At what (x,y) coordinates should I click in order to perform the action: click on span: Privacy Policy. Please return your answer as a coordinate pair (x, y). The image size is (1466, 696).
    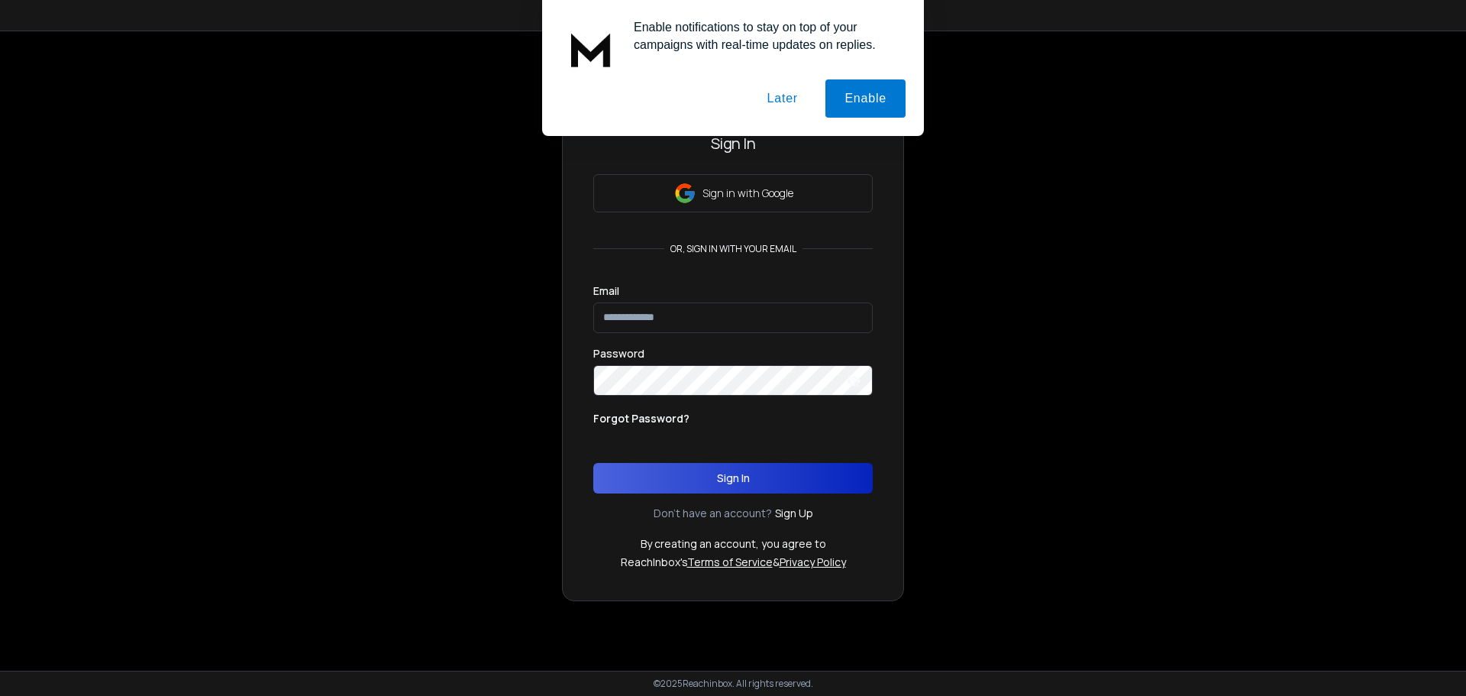
    Looking at the image, I should click on (813, 561).